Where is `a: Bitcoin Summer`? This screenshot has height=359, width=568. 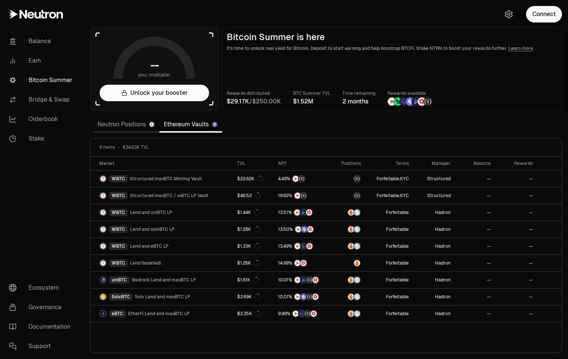 a: Bitcoin Summer is located at coordinates (42, 80).